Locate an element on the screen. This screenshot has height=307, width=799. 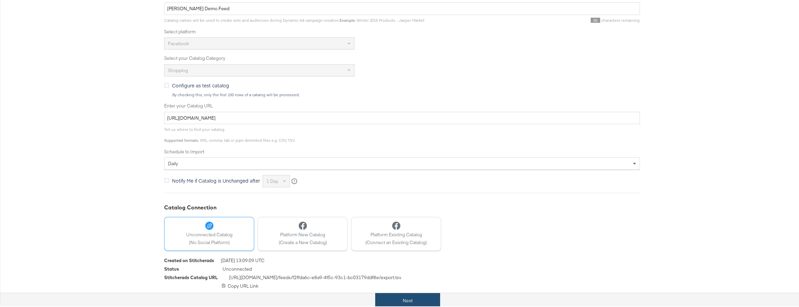
span: 85 is located at coordinates (595, 19).